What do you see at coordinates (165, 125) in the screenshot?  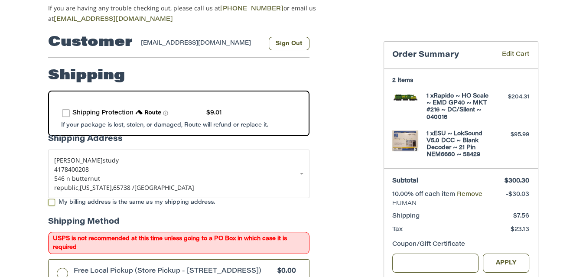 I see `span: If your package is lost, stolen, or damaged, Route will refund or replace it.` at bounding box center [165, 125].